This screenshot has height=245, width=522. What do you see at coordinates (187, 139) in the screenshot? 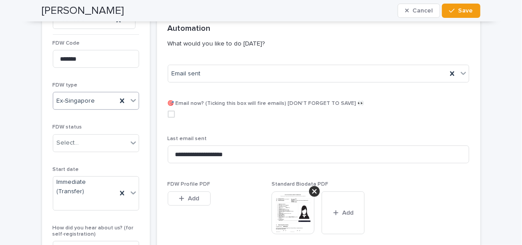
I see `span: Last email sent` at bounding box center [187, 139].